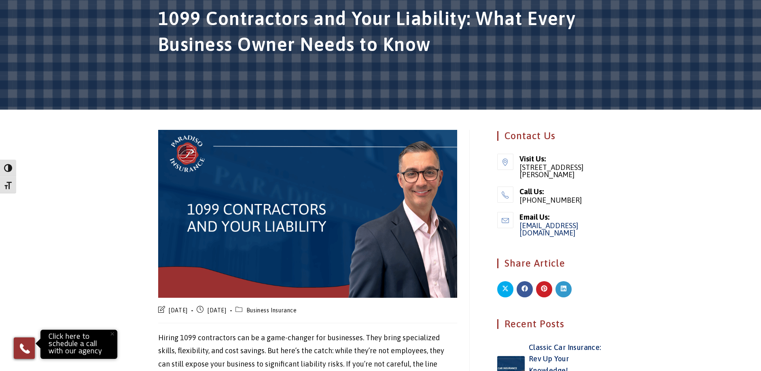 The image size is (761, 371). I want to click on span: Call Us:, so click(560, 191).